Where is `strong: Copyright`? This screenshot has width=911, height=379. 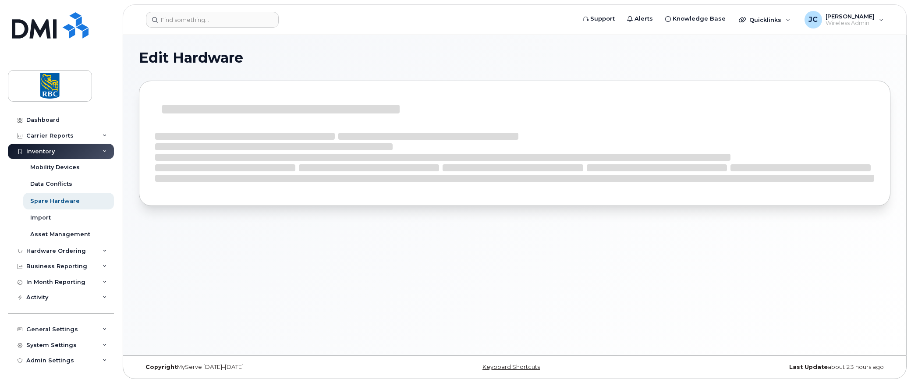 strong: Copyright is located at coordinates (161, 367).